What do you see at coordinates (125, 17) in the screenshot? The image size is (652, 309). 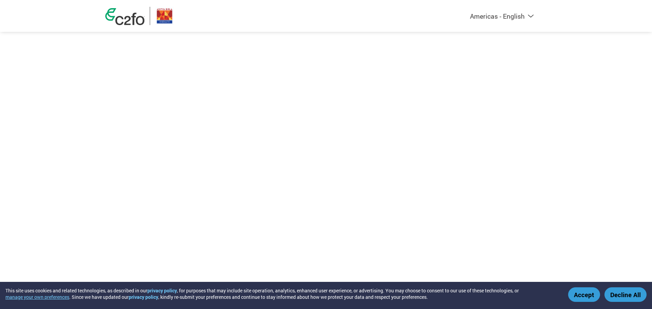 I see `img: c2fo logo` at bounding box center [125, 17].